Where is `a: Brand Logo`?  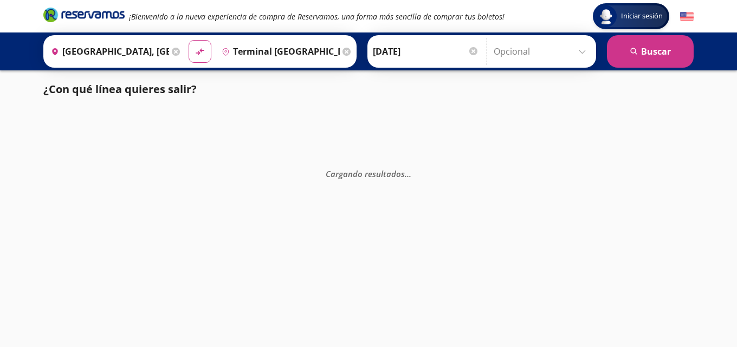
a: Brand Logo is located at coordinates (84, 16).